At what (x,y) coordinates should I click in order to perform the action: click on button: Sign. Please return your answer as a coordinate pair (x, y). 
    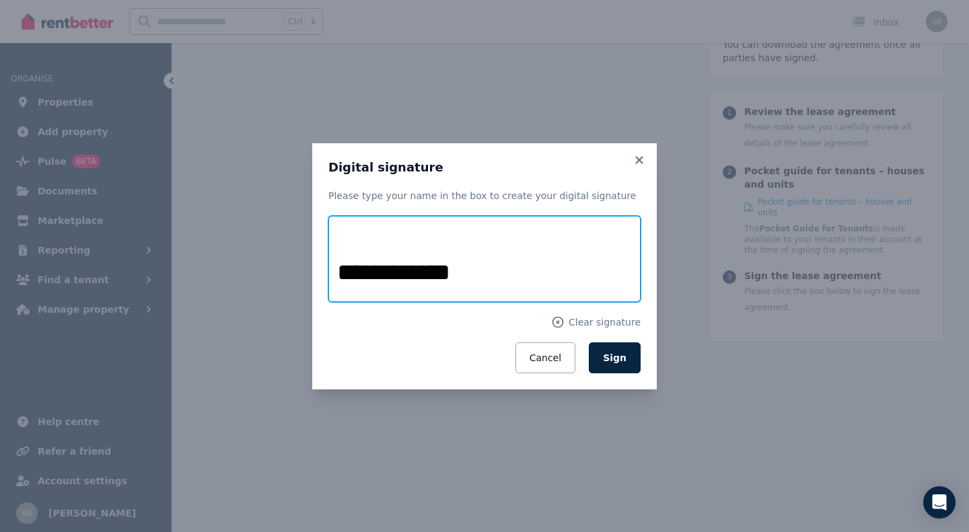
    Looking at the image, I should click on (614, 358).